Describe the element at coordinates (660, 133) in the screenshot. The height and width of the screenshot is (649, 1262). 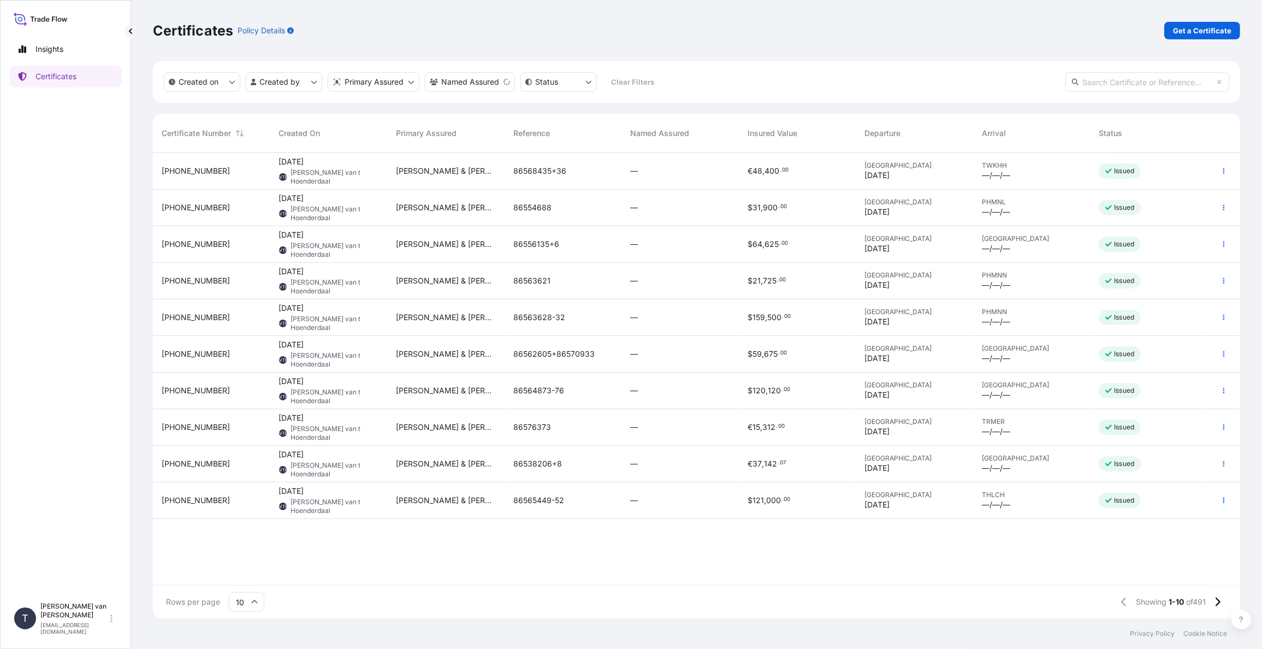
I see `span: Named Assured` at that location.